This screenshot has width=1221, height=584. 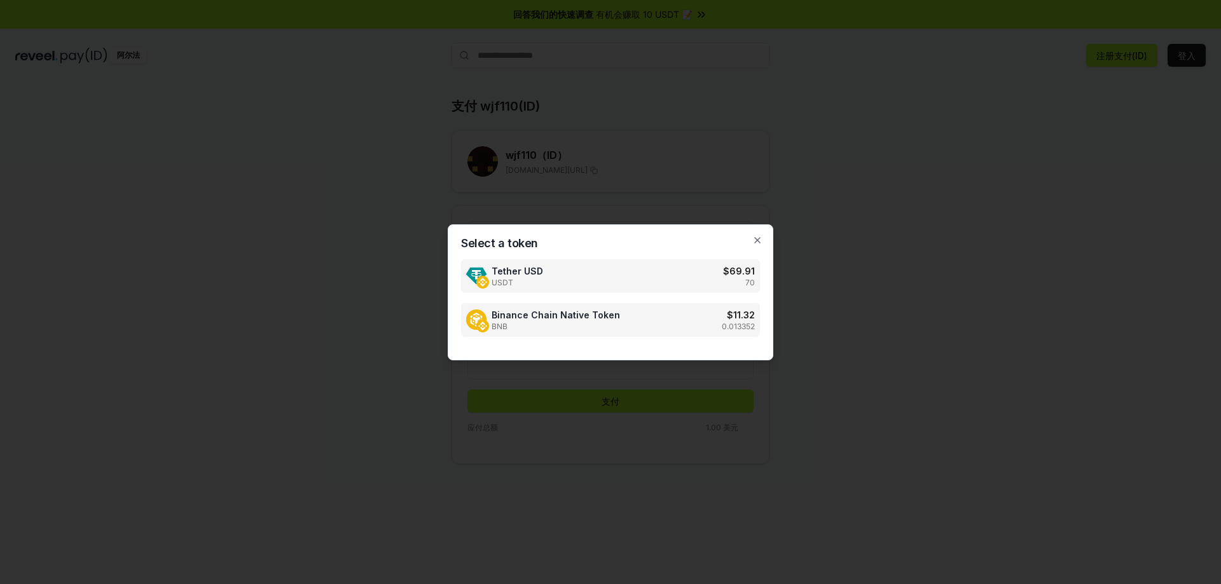 What do you see at coordinates (556, 327) in the screenshot?
I see `span: BNB` at bounding box center [556, 327].